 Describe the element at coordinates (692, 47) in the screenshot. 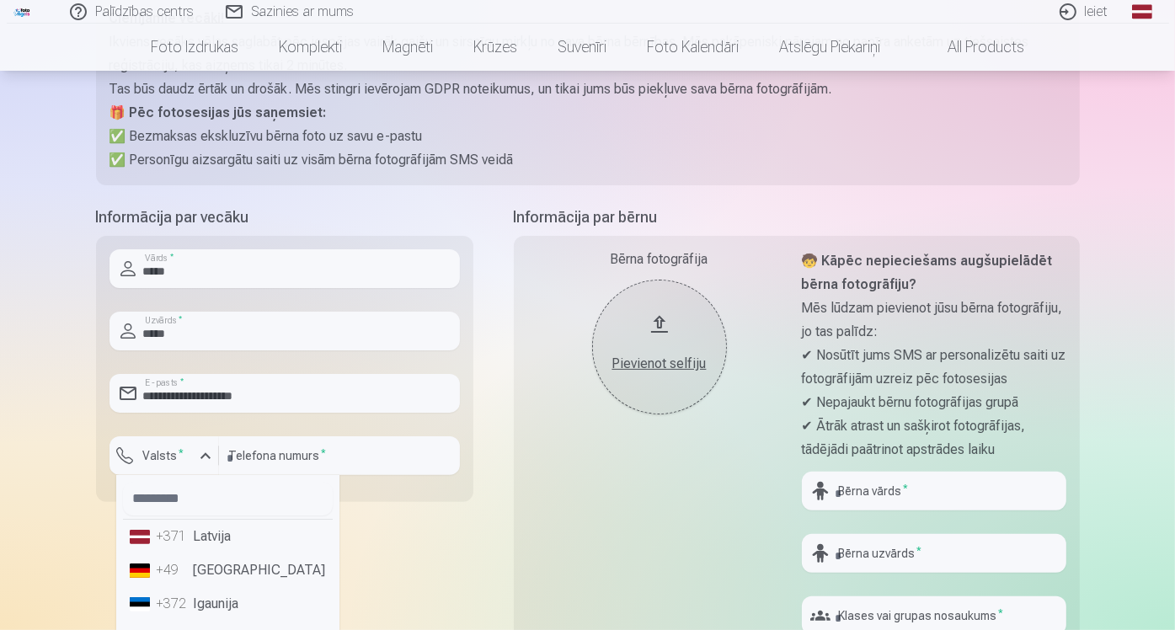

I see `a: Foto kalendāri` at that location.